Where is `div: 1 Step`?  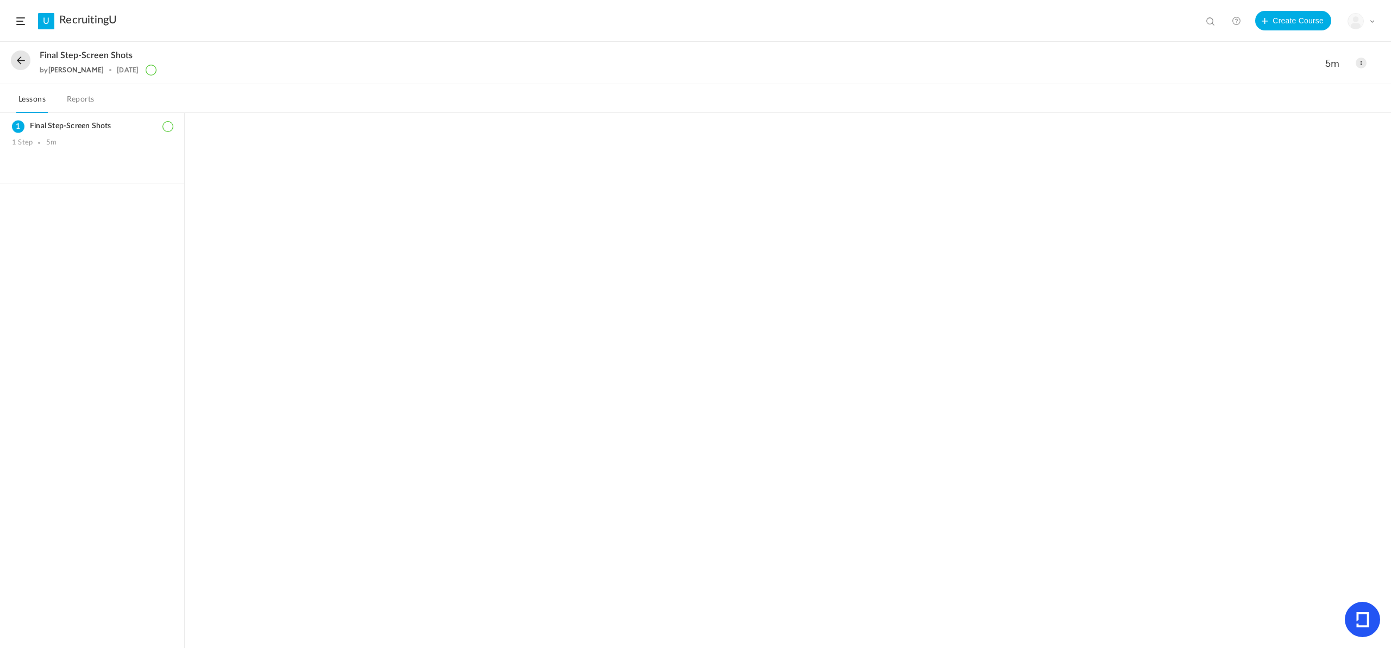 div: 1 Step is located at coordinates (22, 143).